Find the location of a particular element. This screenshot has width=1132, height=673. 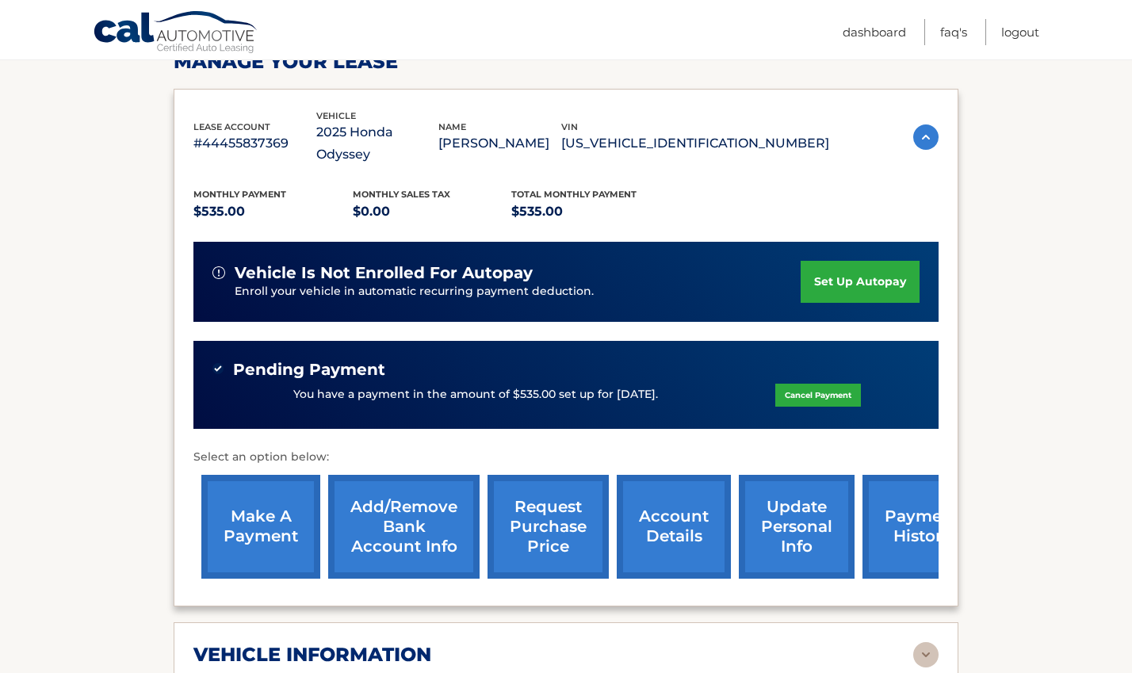

a: make a payment is located at coordinates (261, 526).